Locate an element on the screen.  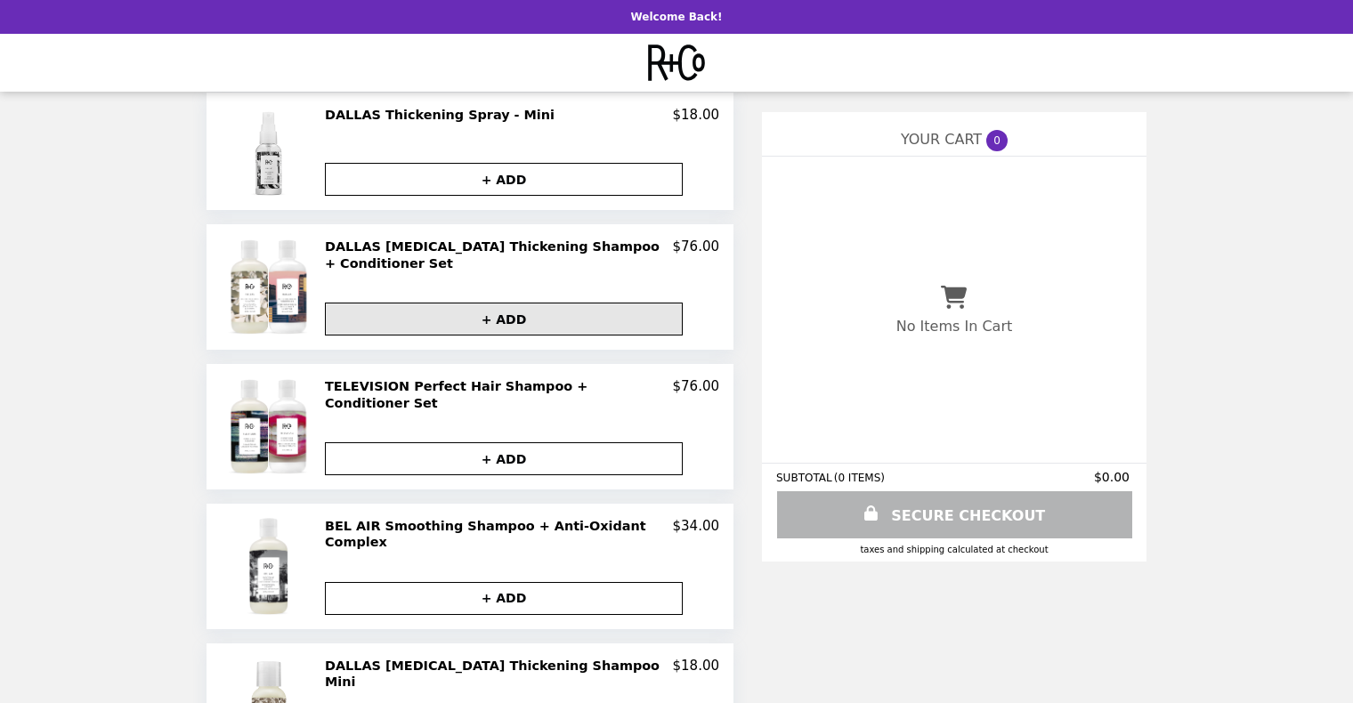
p: Welcome Back! is located at coordinates (675, 17).